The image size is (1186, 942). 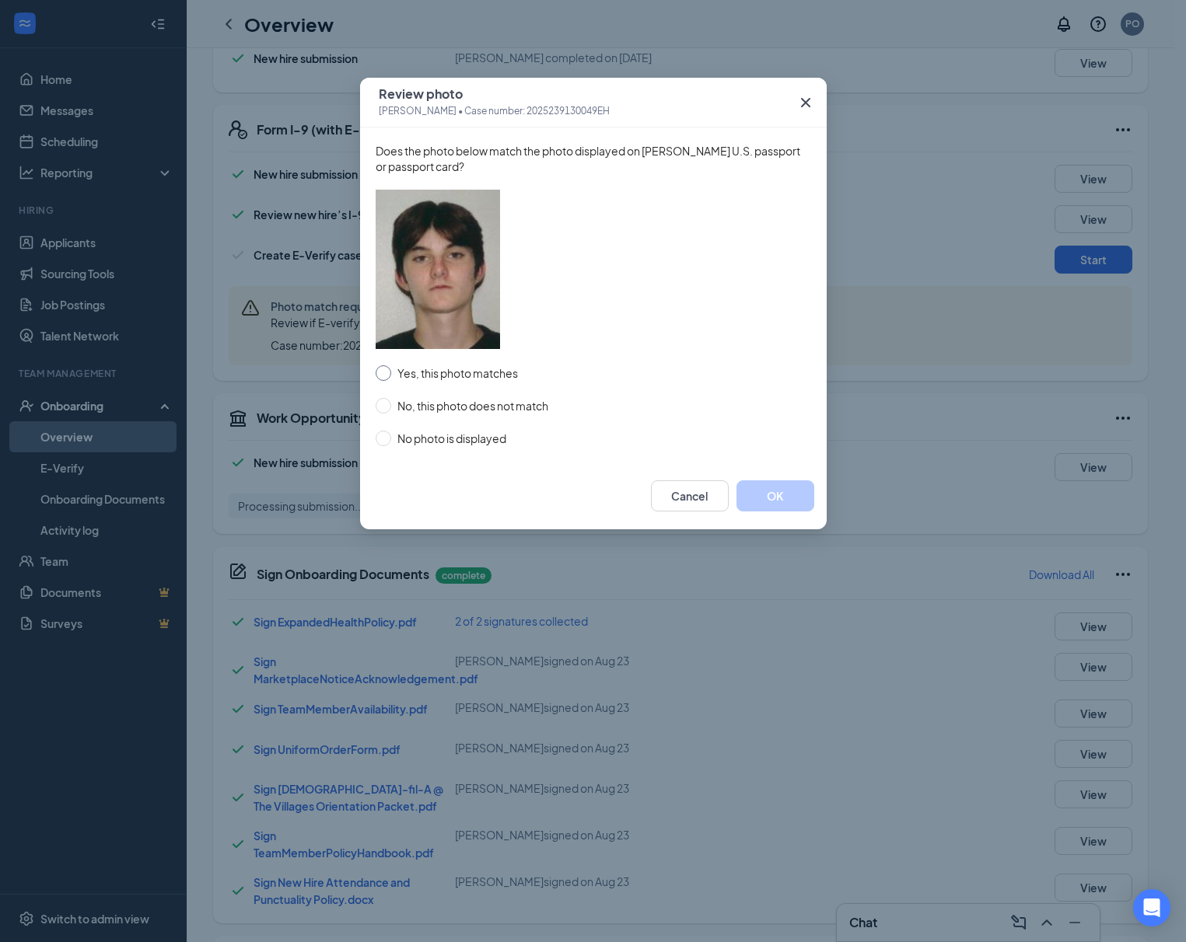 What do you see at coordinates (473, 406) in the screenshot?
I see `span: No, this photo does not match` at bounding box center [473, 406].